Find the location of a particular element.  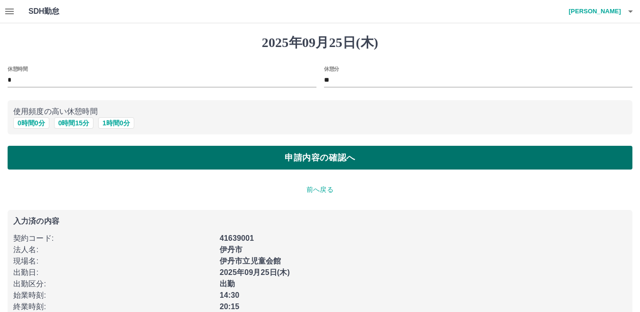

button: 申請内容の確認へ is located at coordinates (320, 157).